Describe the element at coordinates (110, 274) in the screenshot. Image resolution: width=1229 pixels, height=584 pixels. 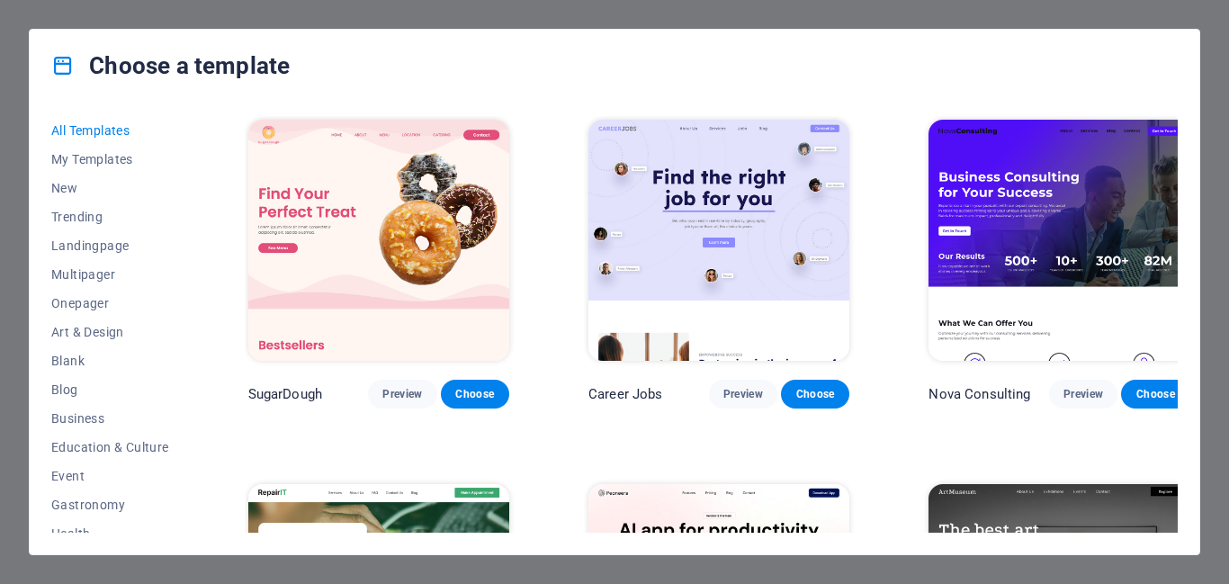
I see `button: Multipager` at that location.